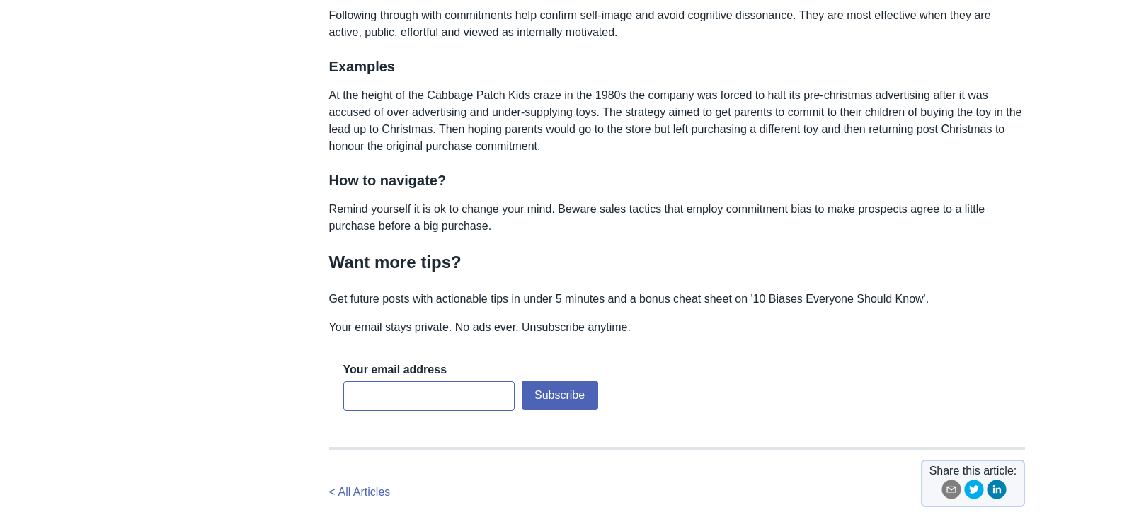  What do you see at coordinates (677, 181) in the screenshot?
I see `h3: How to navigate?` at bounding box center [677, 181].